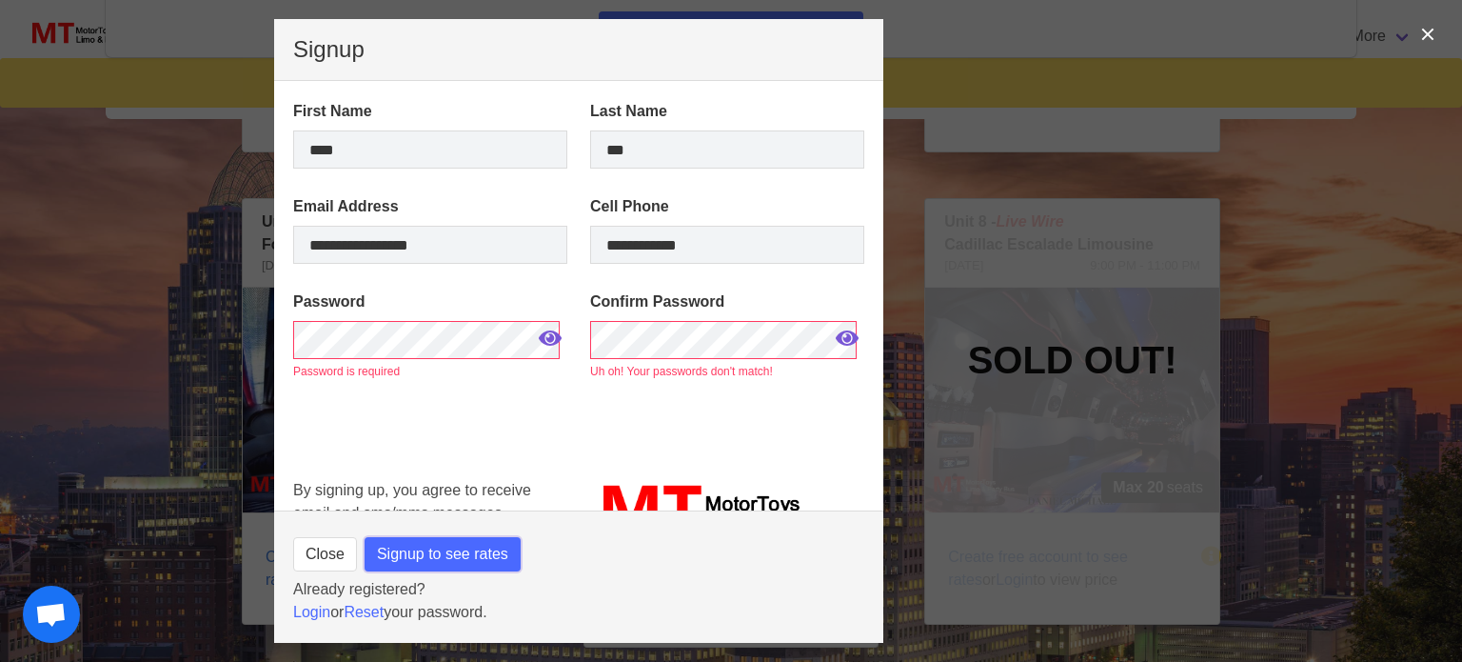  Describe the element at coordinates (430, 510) in the screenshot. I see `div: By signing up, you agree to receive email and sms/mms messages.` at that location.